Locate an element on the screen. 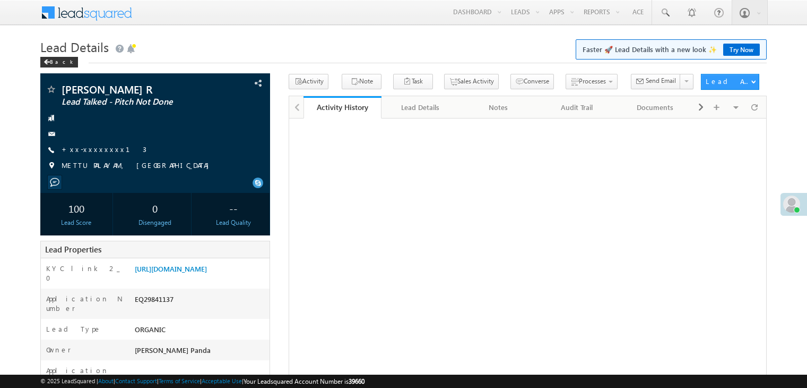 The width and height of the screenshot is (807, 388). div: 0 is located at coordinates (155, 208).